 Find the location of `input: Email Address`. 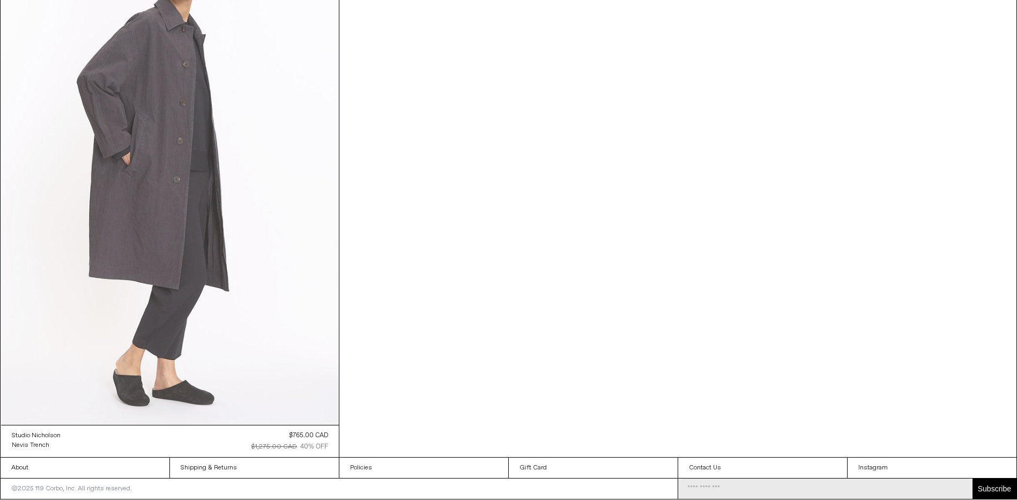

input: Email Address is located at coordinates (825, 489).